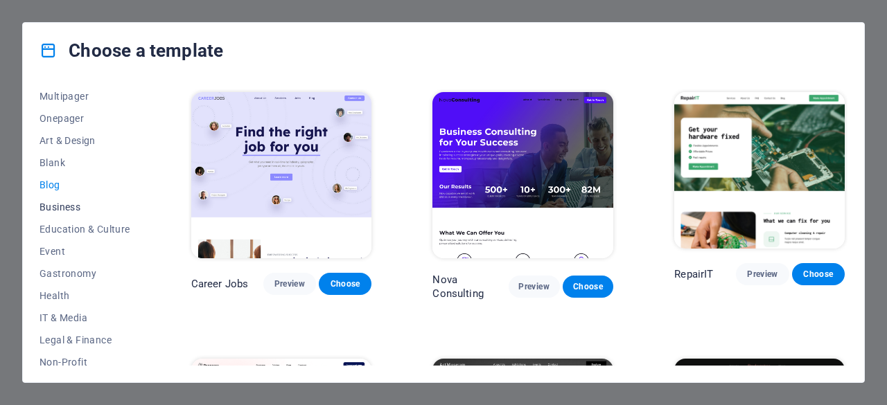  Describe the element at coordinates (220, 284) in the screenshot. I see `p: Career Jobs` at that location.